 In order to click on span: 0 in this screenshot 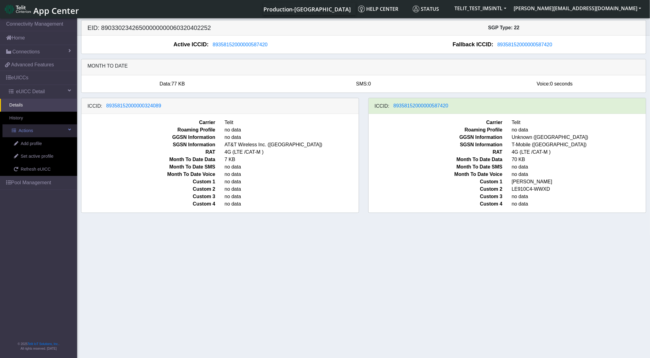, I will do `click(370, 84)`.